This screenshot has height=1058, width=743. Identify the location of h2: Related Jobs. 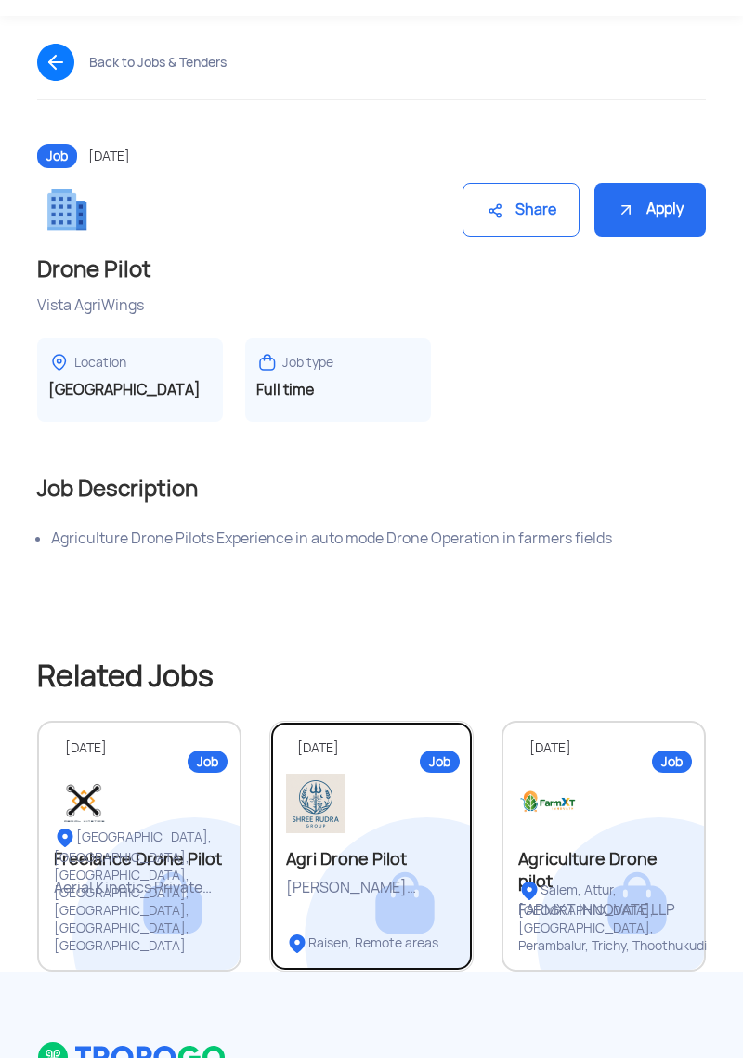
(371, 676).